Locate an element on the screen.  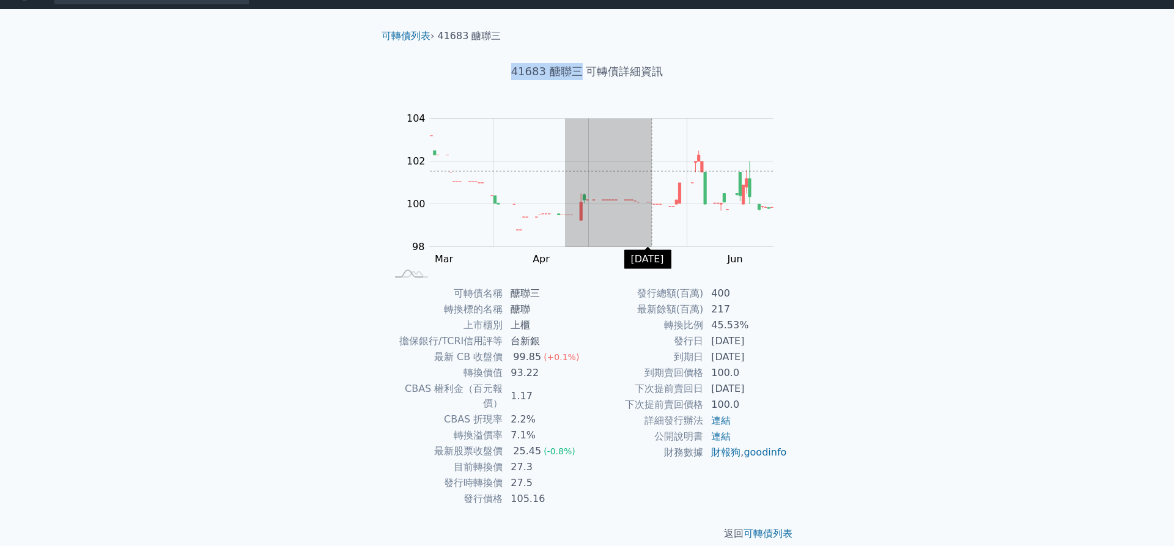
tspan: Jun is located at coordinates (735, 259).